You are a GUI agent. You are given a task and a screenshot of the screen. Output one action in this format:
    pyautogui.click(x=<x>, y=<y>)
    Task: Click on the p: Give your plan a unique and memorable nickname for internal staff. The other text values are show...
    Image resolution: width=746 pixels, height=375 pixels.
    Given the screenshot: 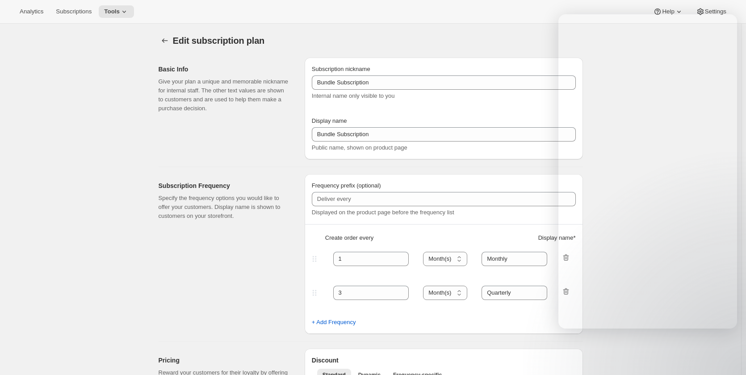 What is the action you would take?
    pyautogui.click(x=224, y=95)
    